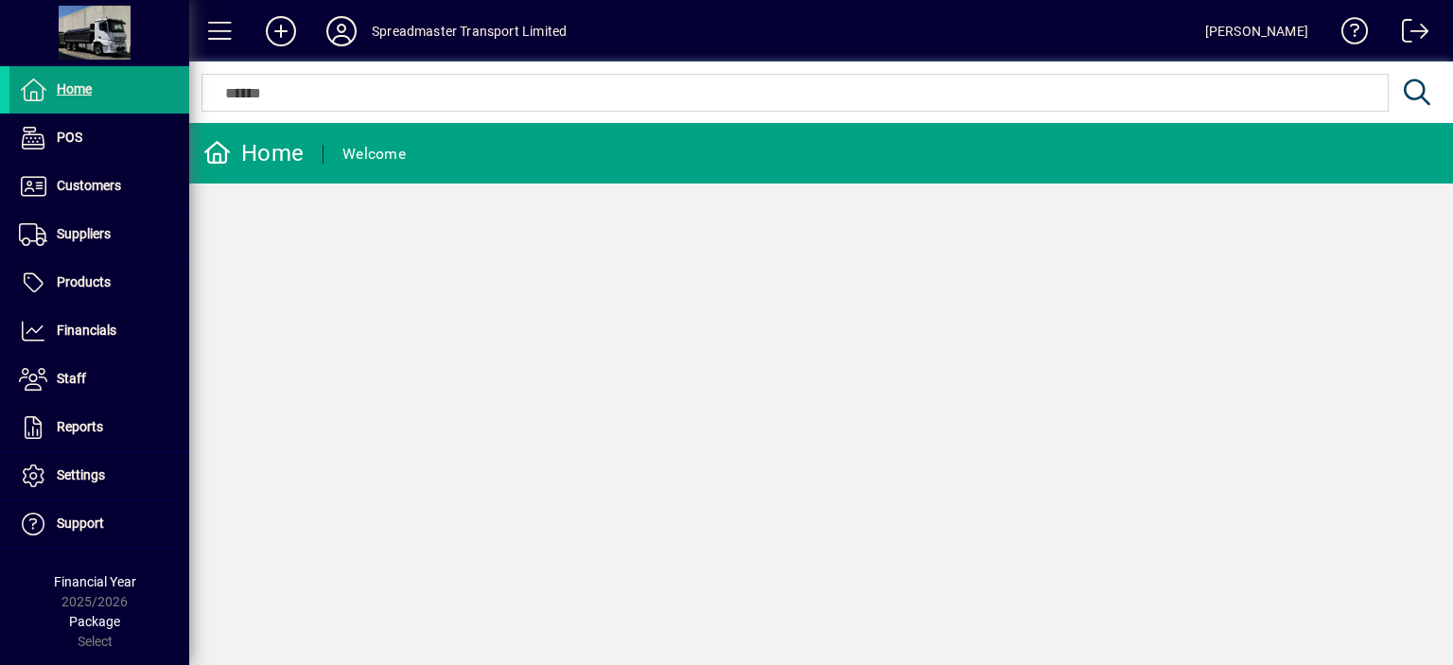  What do you see at coordinates (71, 378) in the screenshot?
I see `span: Staff` at bounding box center [71, 378].